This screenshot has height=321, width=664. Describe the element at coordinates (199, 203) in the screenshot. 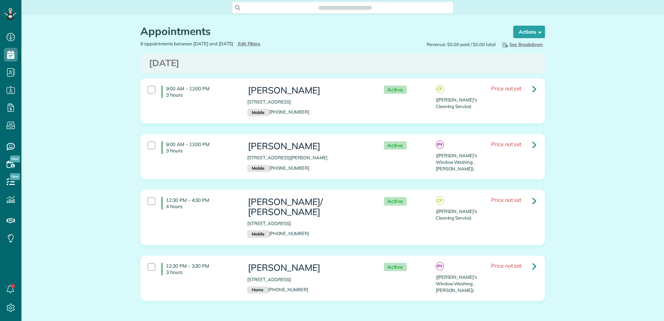

I see `h4: 12:30 PM - 4:30 PM` at that location.